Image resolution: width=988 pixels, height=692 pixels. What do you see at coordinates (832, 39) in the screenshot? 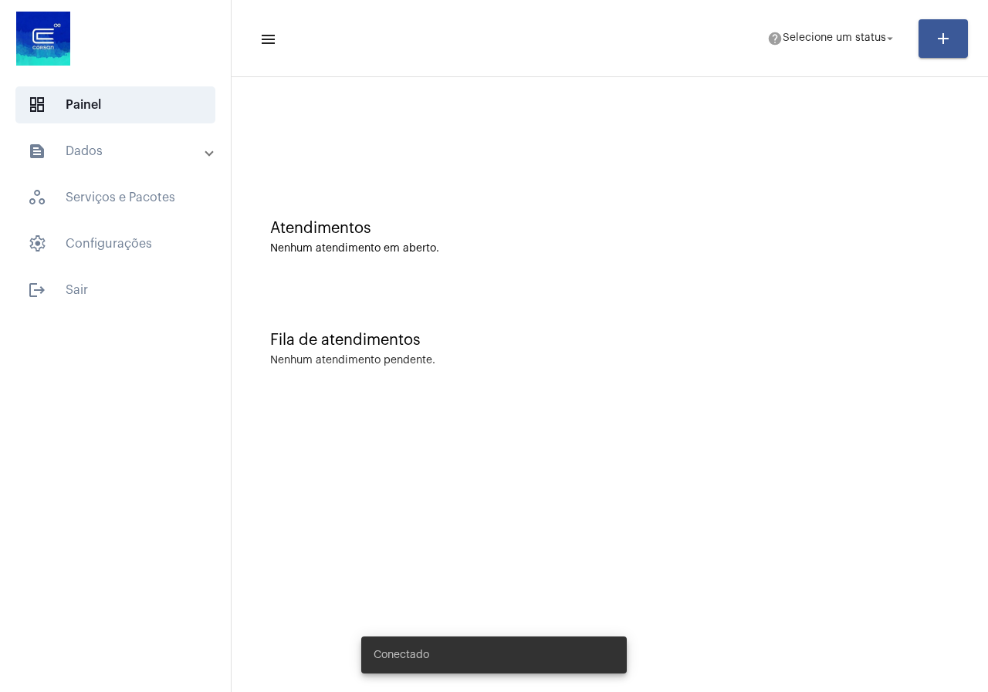
I see `button: Selecione um status` at bounding box center [832, 39].